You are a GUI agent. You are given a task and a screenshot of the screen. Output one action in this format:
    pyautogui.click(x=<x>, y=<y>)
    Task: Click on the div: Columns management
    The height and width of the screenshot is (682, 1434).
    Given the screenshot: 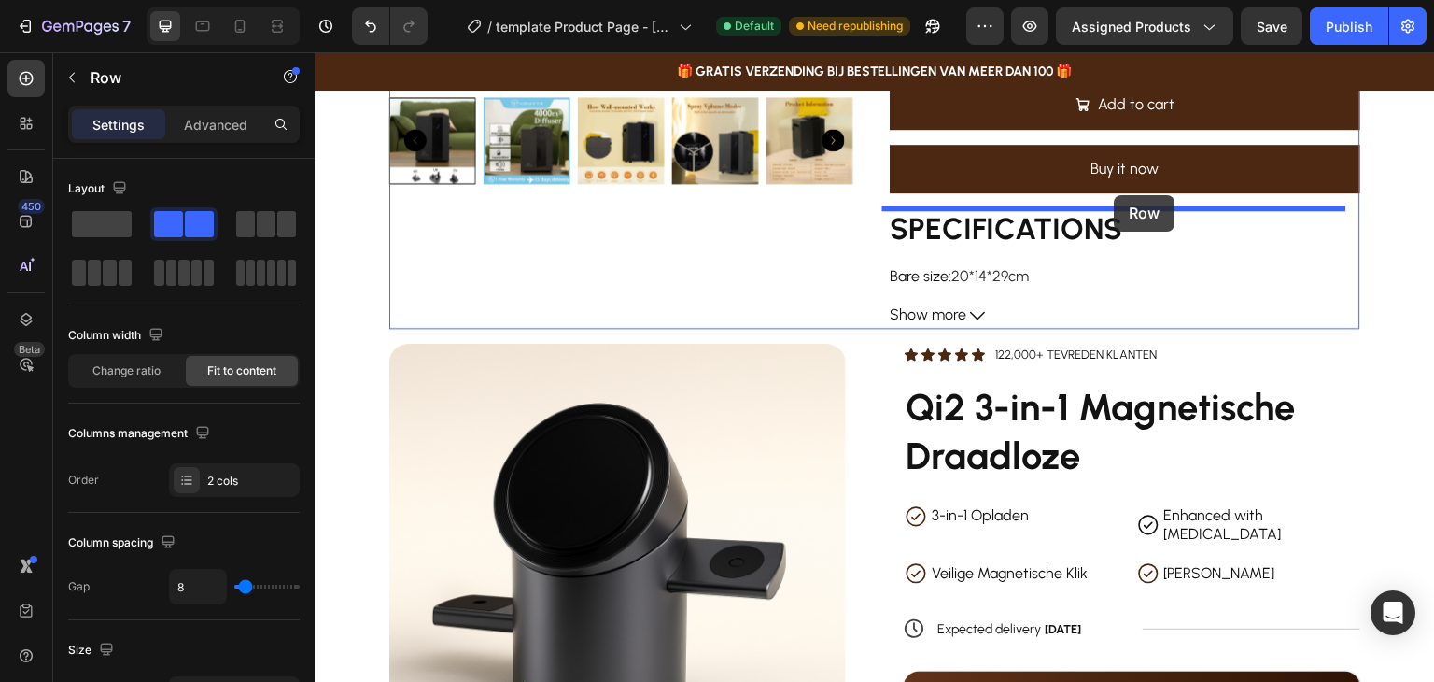 What is the action you would take?
    pyautogui.click(x=141, y=433)
    